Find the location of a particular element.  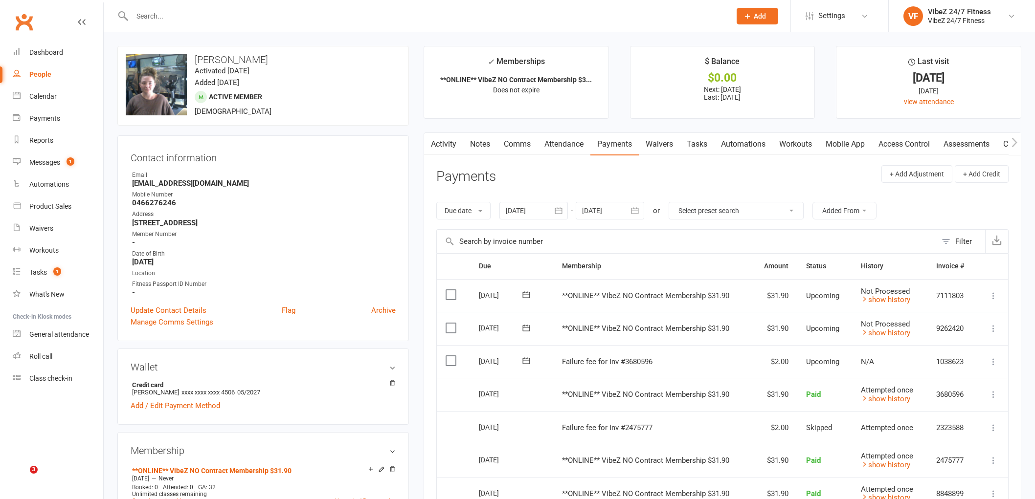

h3: Contact information is located at coordinates (263, 156).